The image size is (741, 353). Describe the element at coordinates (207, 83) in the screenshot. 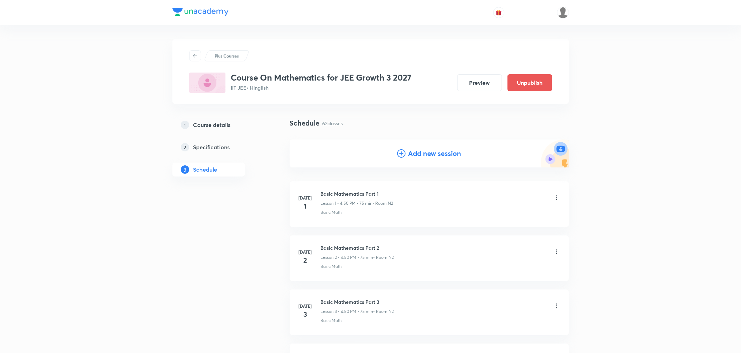

I see `img: 2F80D5EB-964D-4E57-9C5A-50E2CE7B7E68_plus.png` at that location.